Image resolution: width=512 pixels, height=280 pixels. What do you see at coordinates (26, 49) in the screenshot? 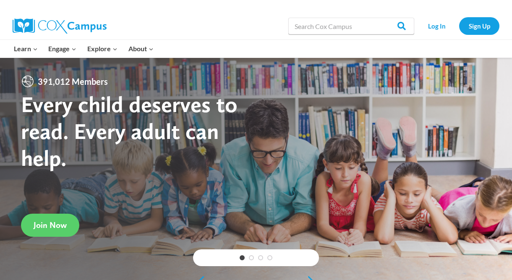
I see `span: Learn` at bounding box center [26, 49].